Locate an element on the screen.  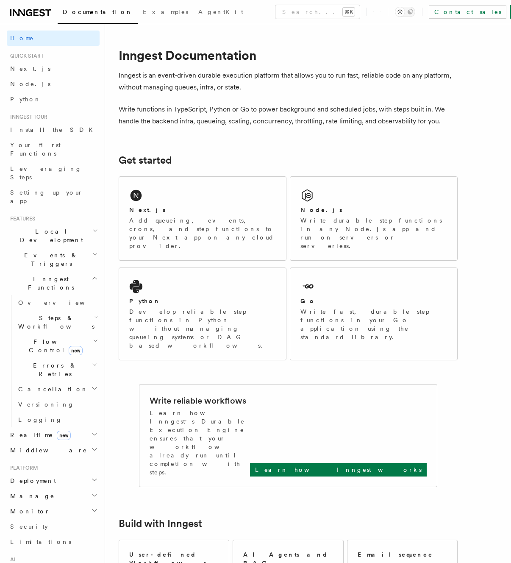
a: Python is located at coordinates (53, 99).